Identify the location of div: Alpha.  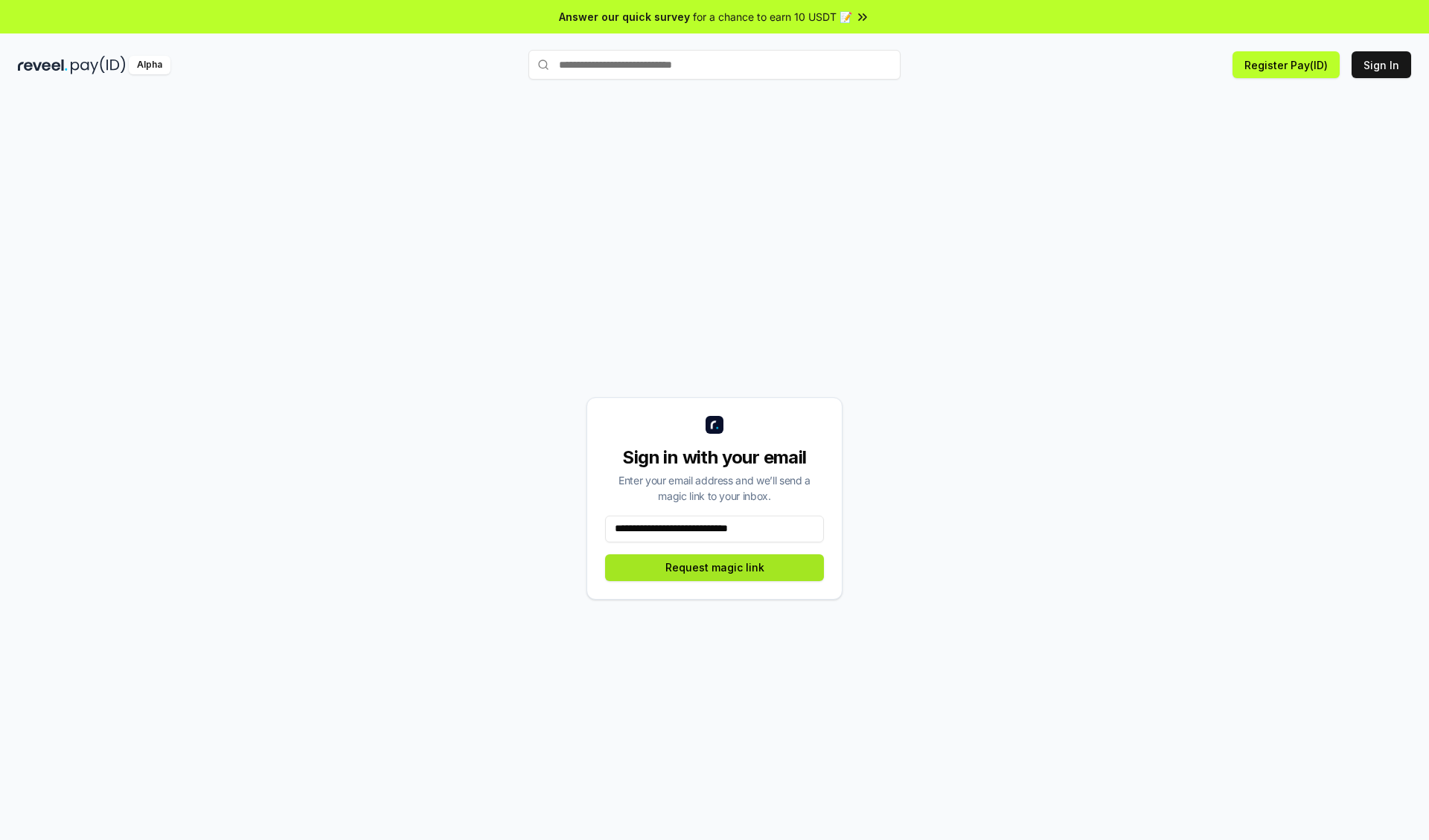
(149, 65).